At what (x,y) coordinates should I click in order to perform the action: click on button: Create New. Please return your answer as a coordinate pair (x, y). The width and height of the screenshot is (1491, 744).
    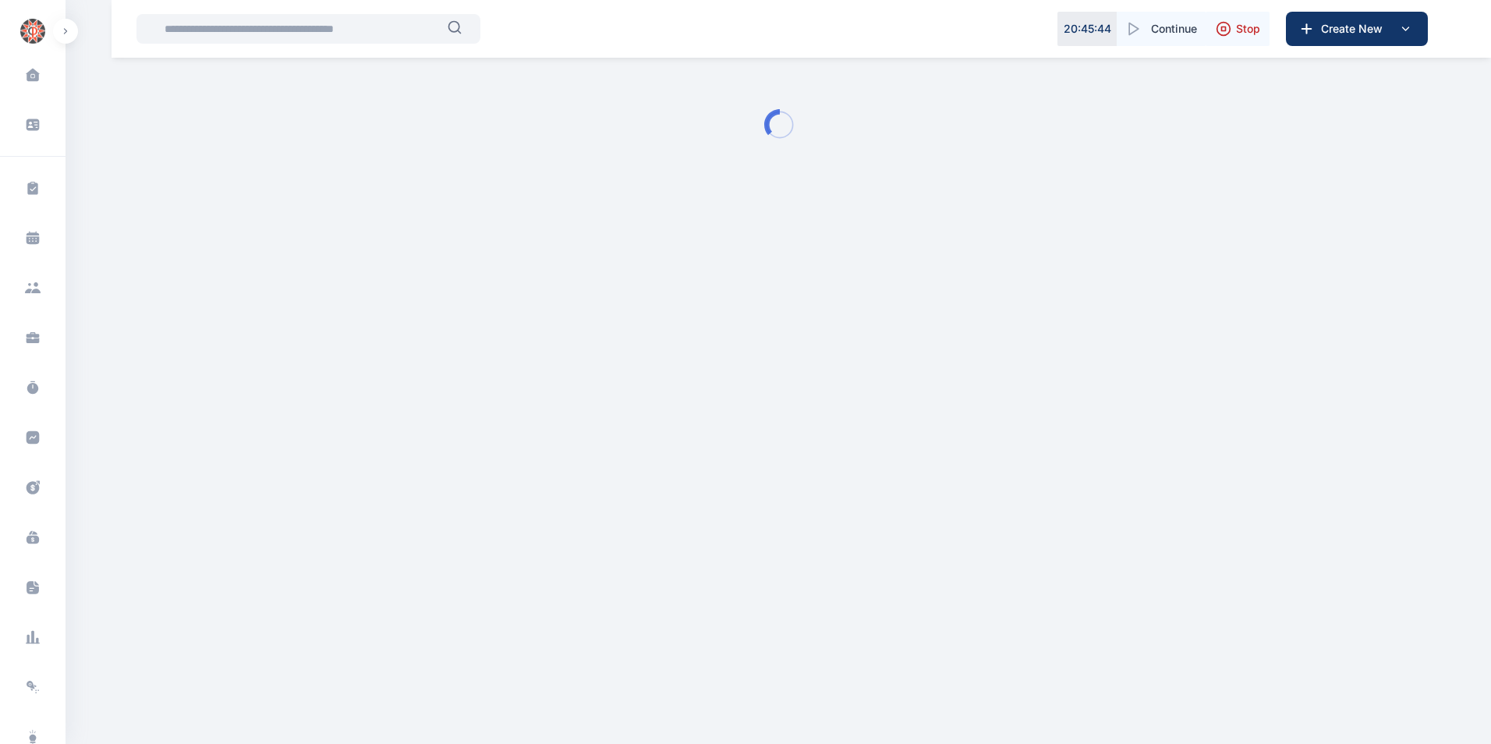
    Looking at the image, I should click on (1357, 29).